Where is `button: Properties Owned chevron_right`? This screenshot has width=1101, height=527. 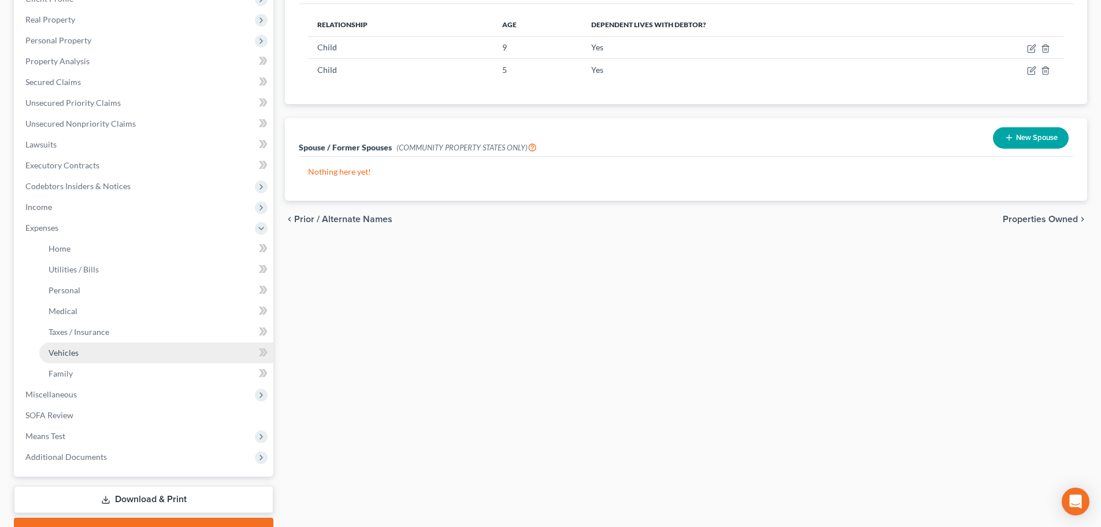
button: Properties Owned chevron_right is located at coordinates (1045, 219).